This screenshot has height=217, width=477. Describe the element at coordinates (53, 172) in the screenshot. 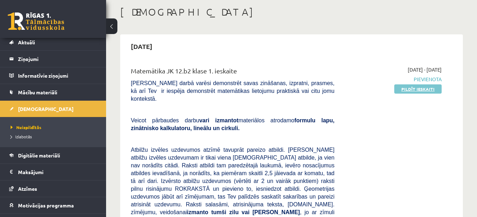

I see `a: Maksājumi` at that location.